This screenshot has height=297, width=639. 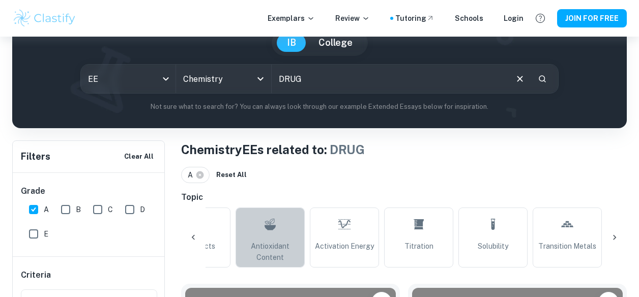 I want to click on p: Exemplars, so click(x=291, y=18).